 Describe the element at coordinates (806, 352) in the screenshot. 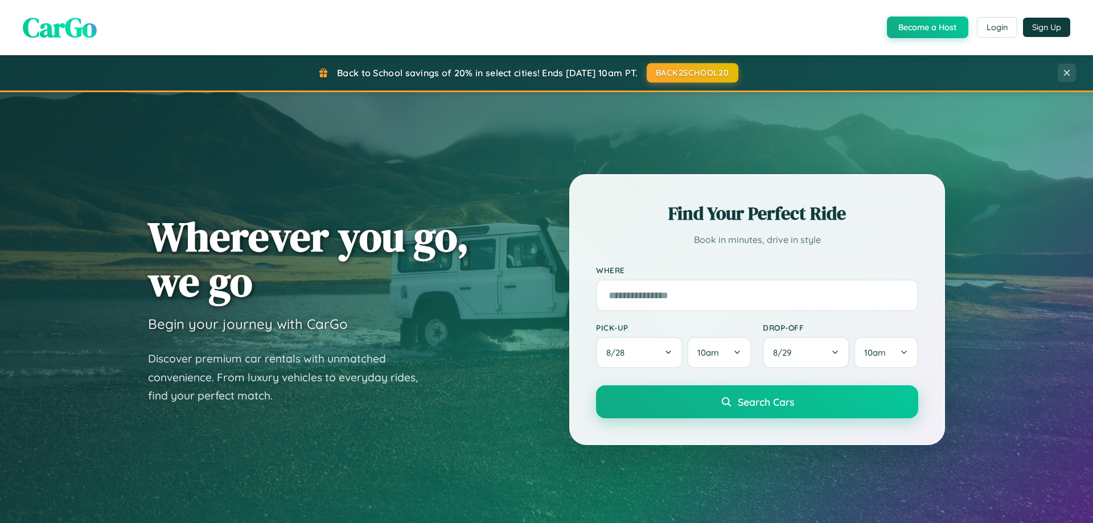

I see `button: 8/29` at that location.